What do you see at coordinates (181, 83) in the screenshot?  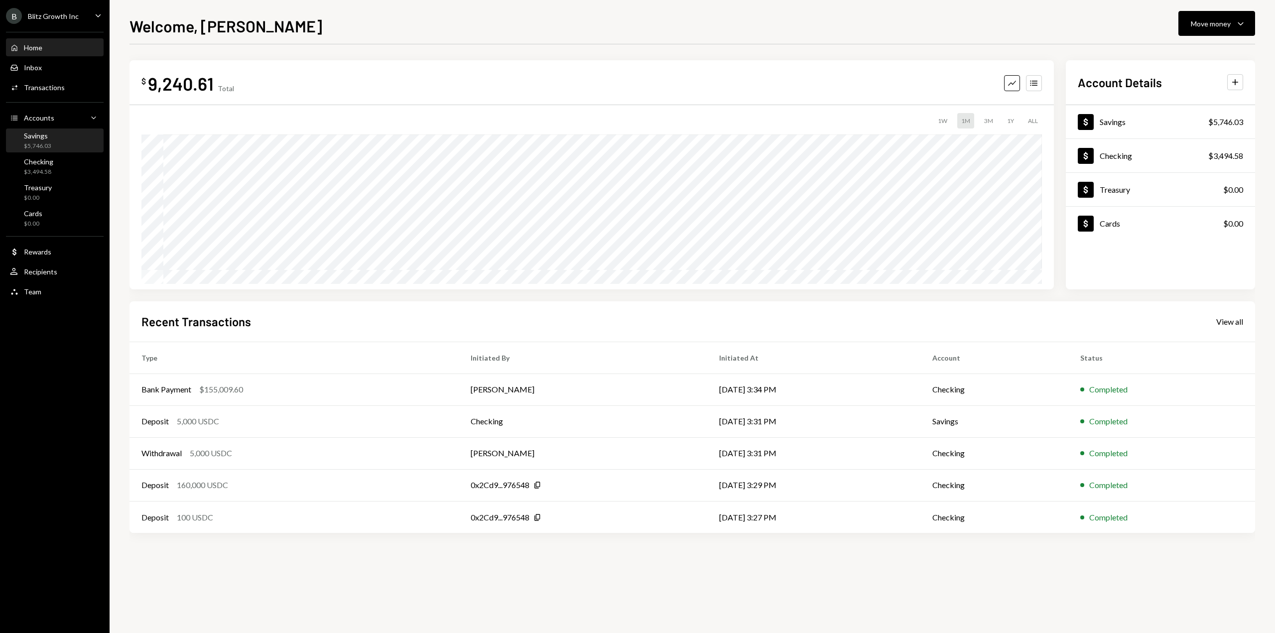 I see `div: 9,240.61` at bounding box center [181, 83].